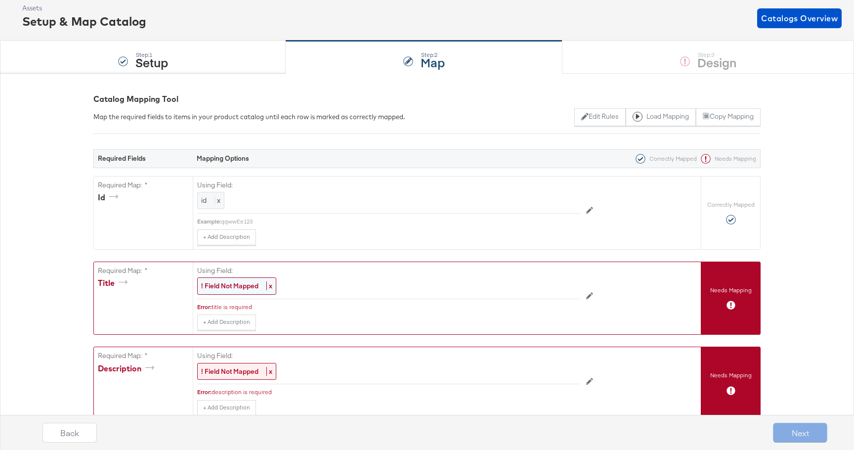 Image resolution: width=854 pixels, height=450 pixels. I want to click on div: Catalog Mapping Tool, so click(427, 99).